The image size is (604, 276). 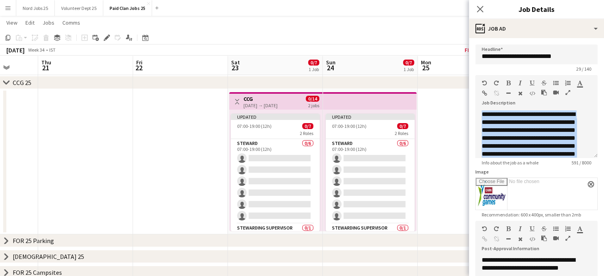 I want to click on span: Recommendation: 600 x 400px, smaller than 2mb, so click(x=531, y=214).